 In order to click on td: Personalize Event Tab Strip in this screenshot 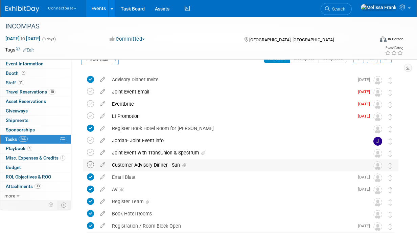, I will do `click(51, 205)`.